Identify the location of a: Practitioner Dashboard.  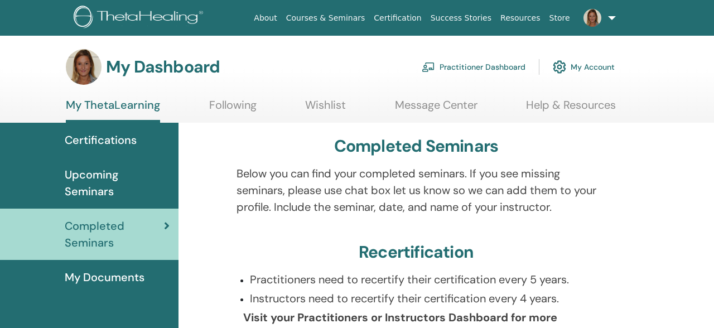
(474, 67).